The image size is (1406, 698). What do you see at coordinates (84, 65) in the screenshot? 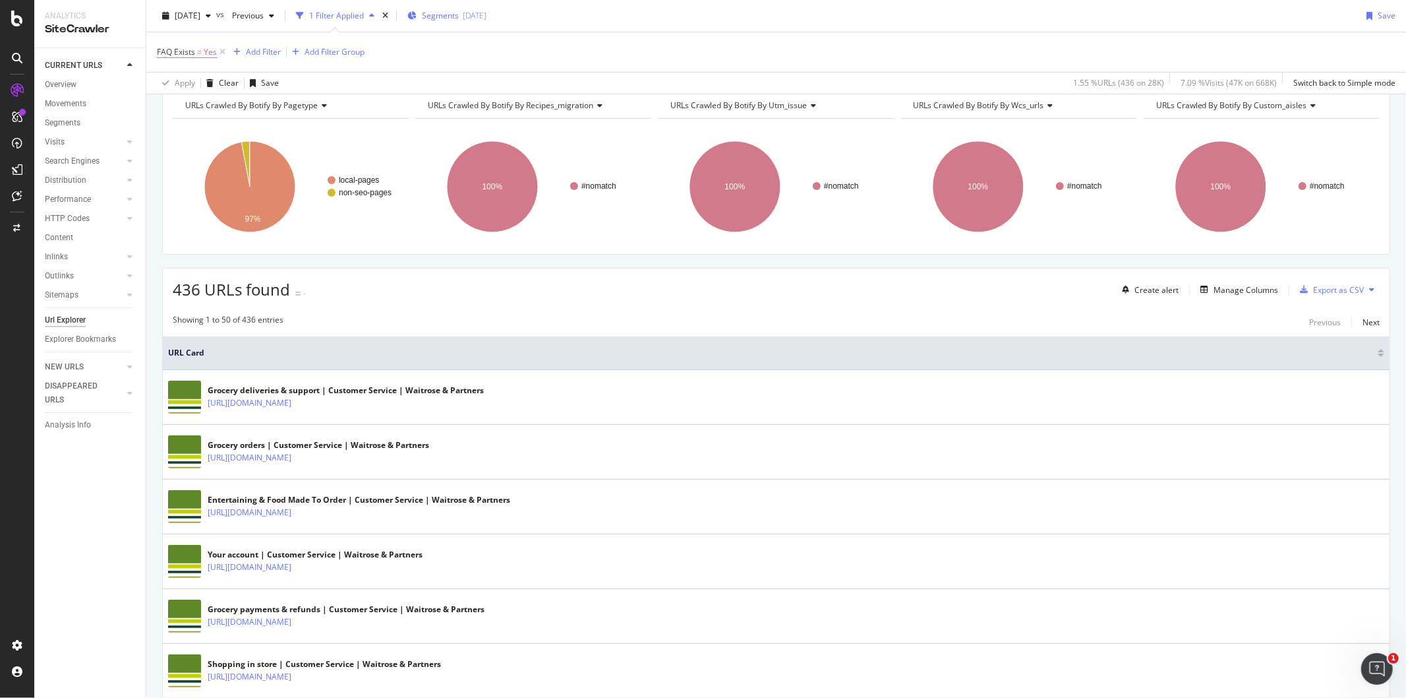
I see `a: CURRENT URLS` at bounding box center [84, 65].